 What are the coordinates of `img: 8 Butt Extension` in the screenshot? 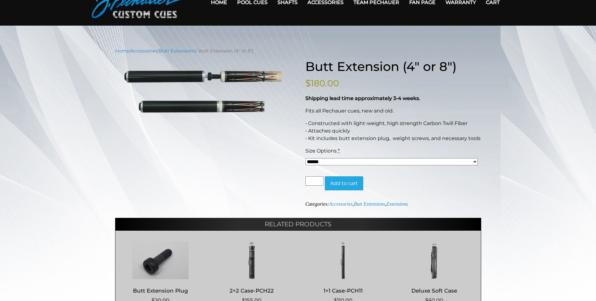 It's located at (203, 91).